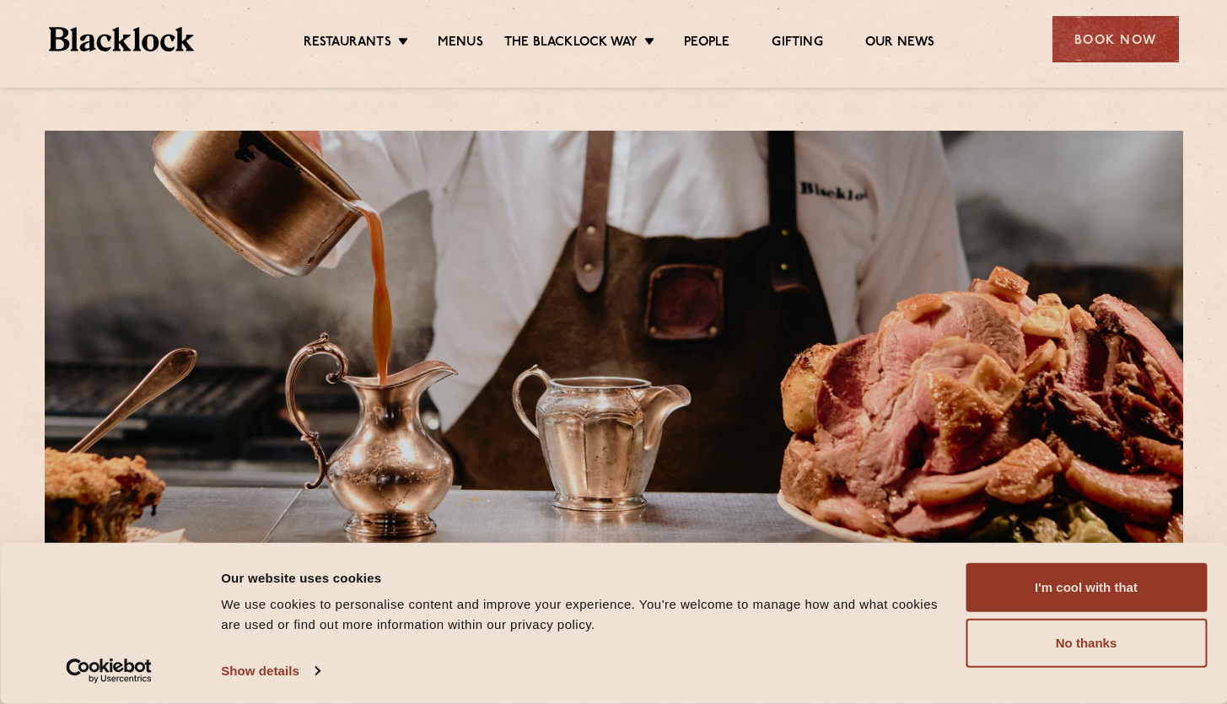  I want to click on div: Book Now, so click(1116, 39).